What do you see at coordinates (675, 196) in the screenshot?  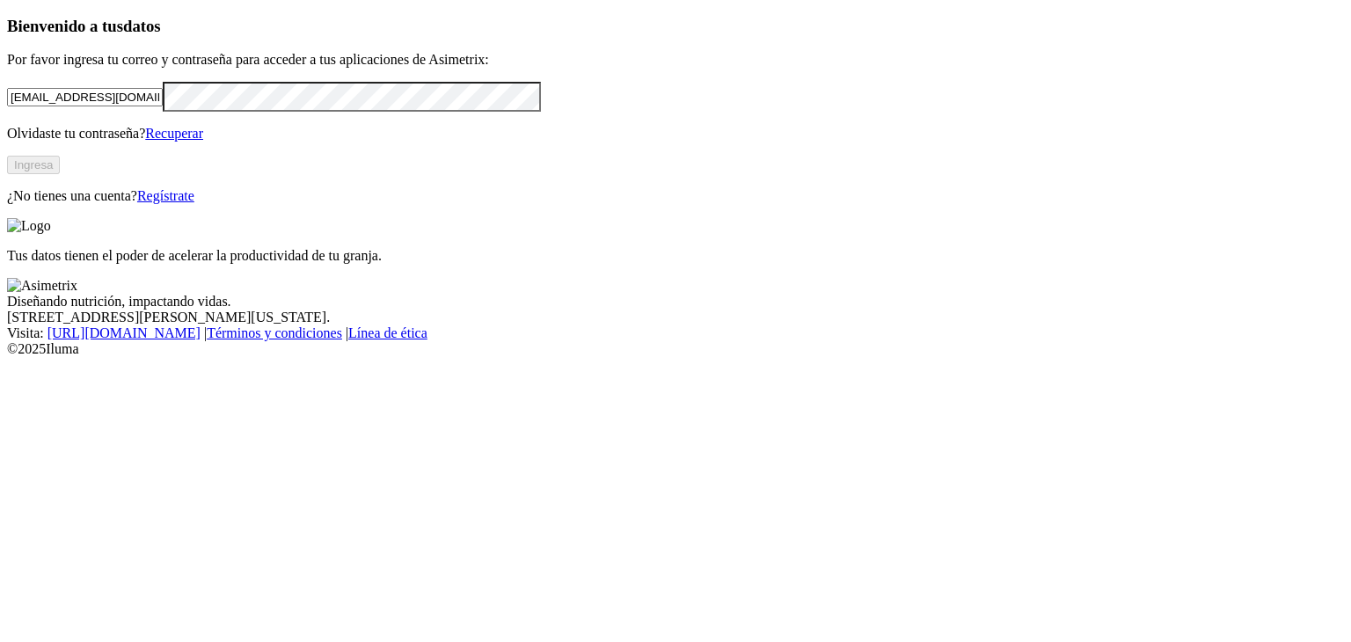 I see `p: ¿No tienes una cuenta?` at bounding box center [675, 196].